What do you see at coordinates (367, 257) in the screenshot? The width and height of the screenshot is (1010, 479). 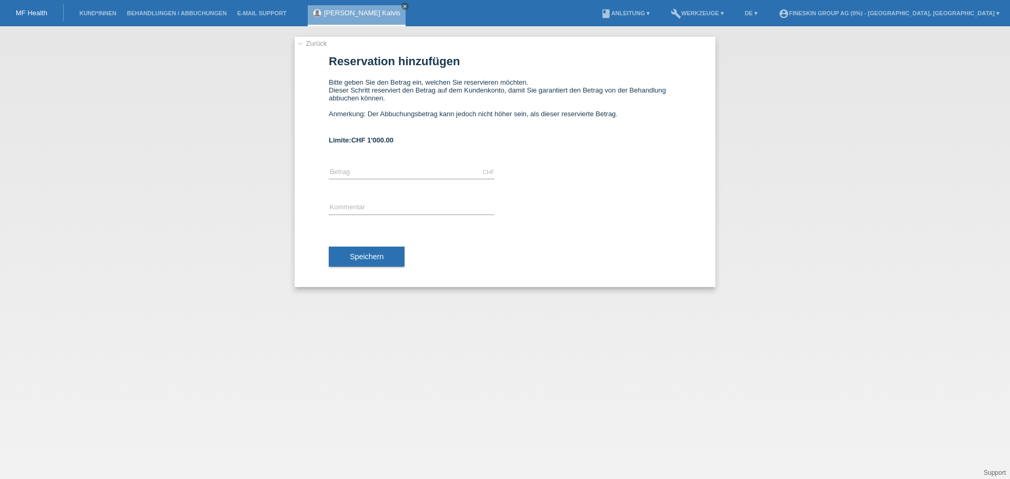 I see `span: Speichern` at bounding box center [367, 257].